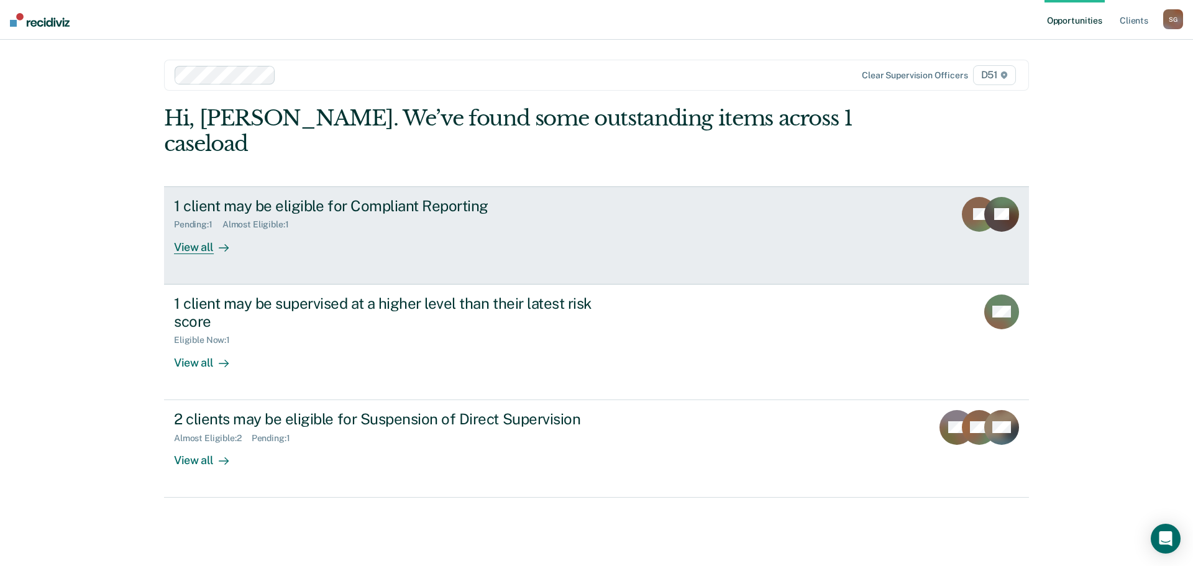 Image resolution: width=1193 pixels, height=566 pixels. Describe the element at coordinates (1173, 19) in the screenshot. I see `div: S G` at that location.